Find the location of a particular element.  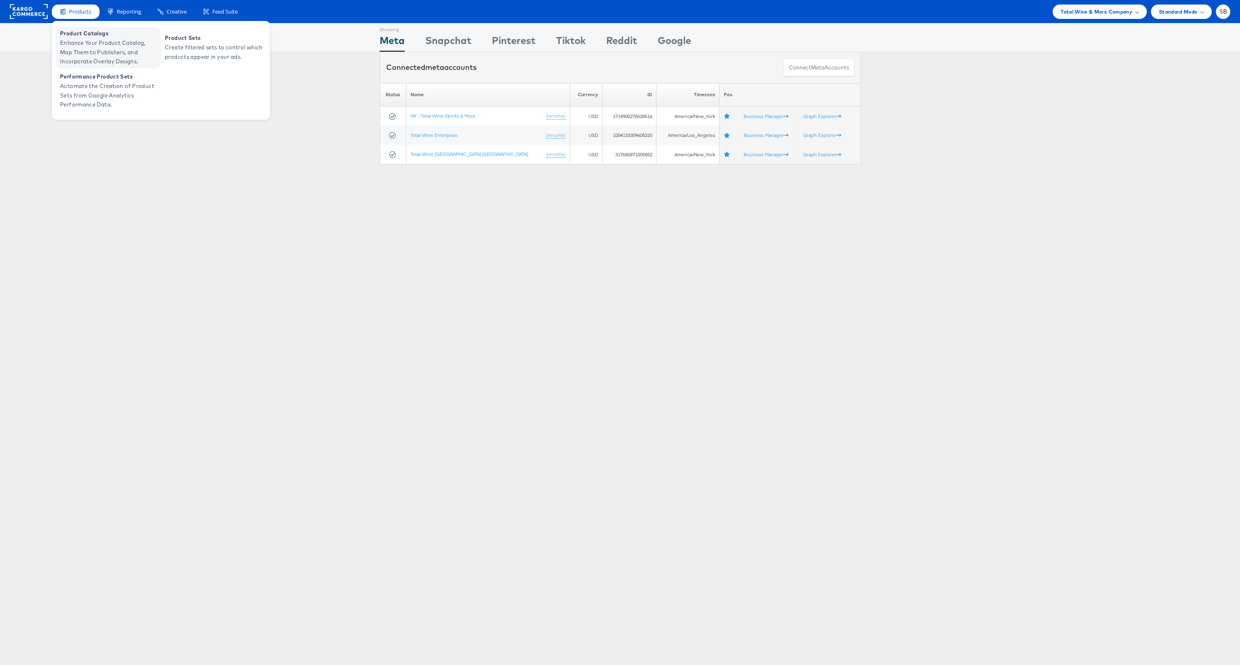

th: Status is located at coordinates (393, 95).